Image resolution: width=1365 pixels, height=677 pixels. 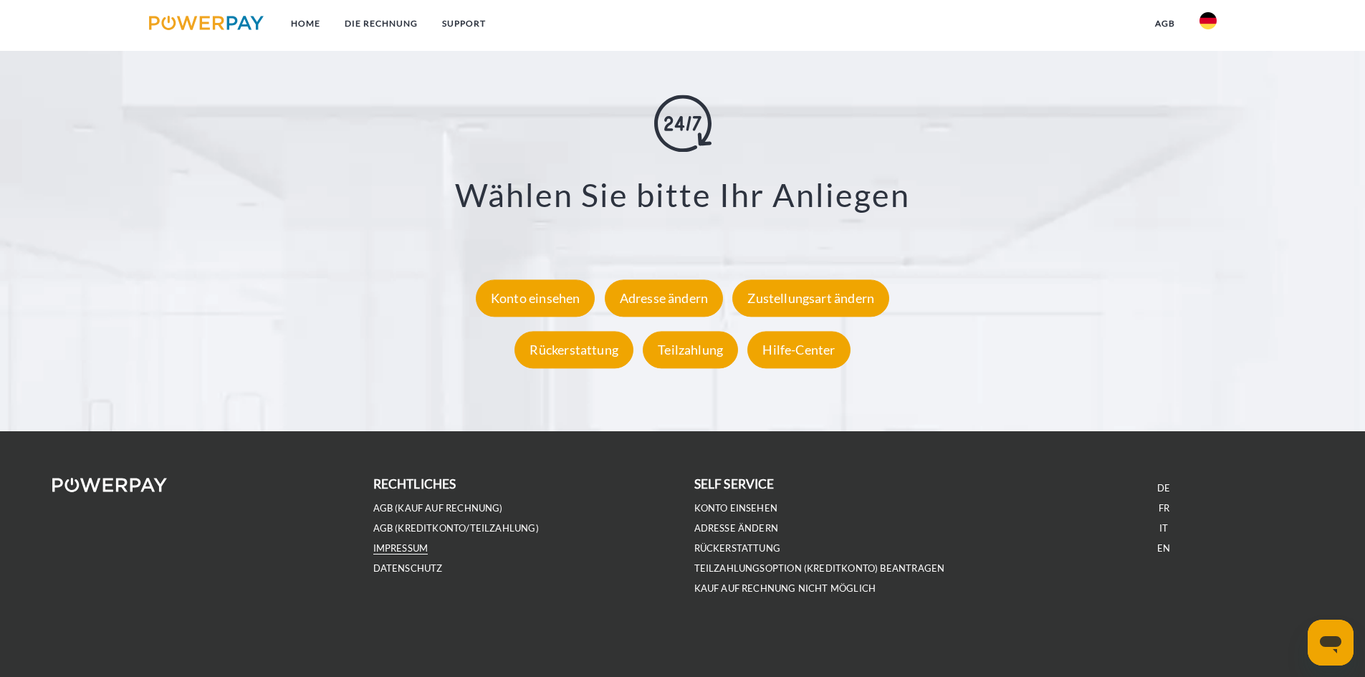 I want to click on img: online-shopping.svg, so click(x=683, y=124).